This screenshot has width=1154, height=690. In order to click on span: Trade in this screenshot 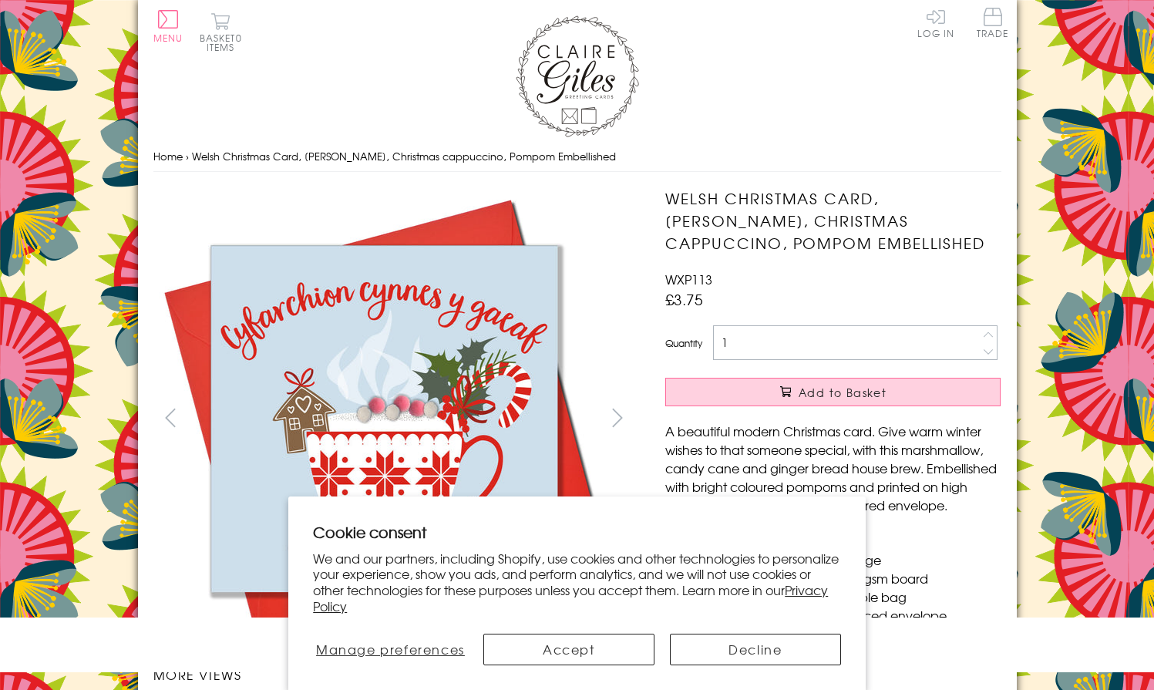, I will do `click(993, 22)`.